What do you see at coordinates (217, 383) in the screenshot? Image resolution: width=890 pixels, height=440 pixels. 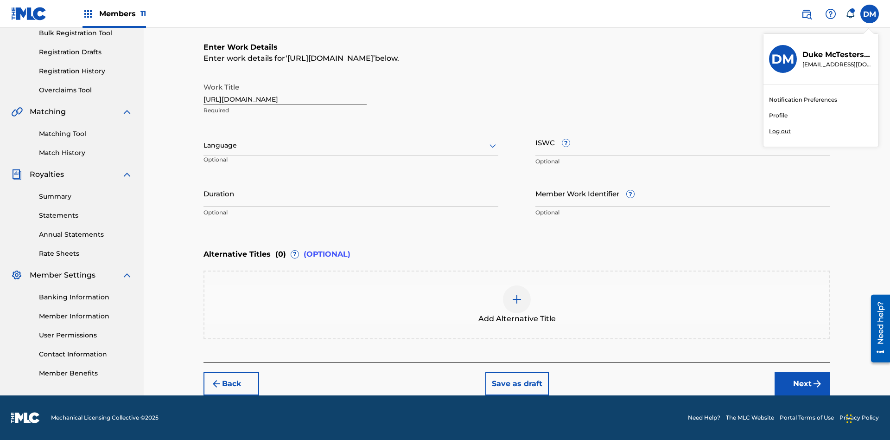 I see `img: 7ee5dd4eb1f8a8e3ef2f.svg` at bounding box center [217, 383].